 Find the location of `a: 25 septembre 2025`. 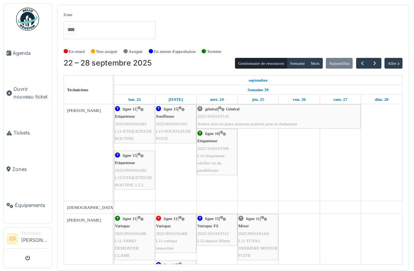

a: 25 septembre 2025 is located at coordinates (258, 99).